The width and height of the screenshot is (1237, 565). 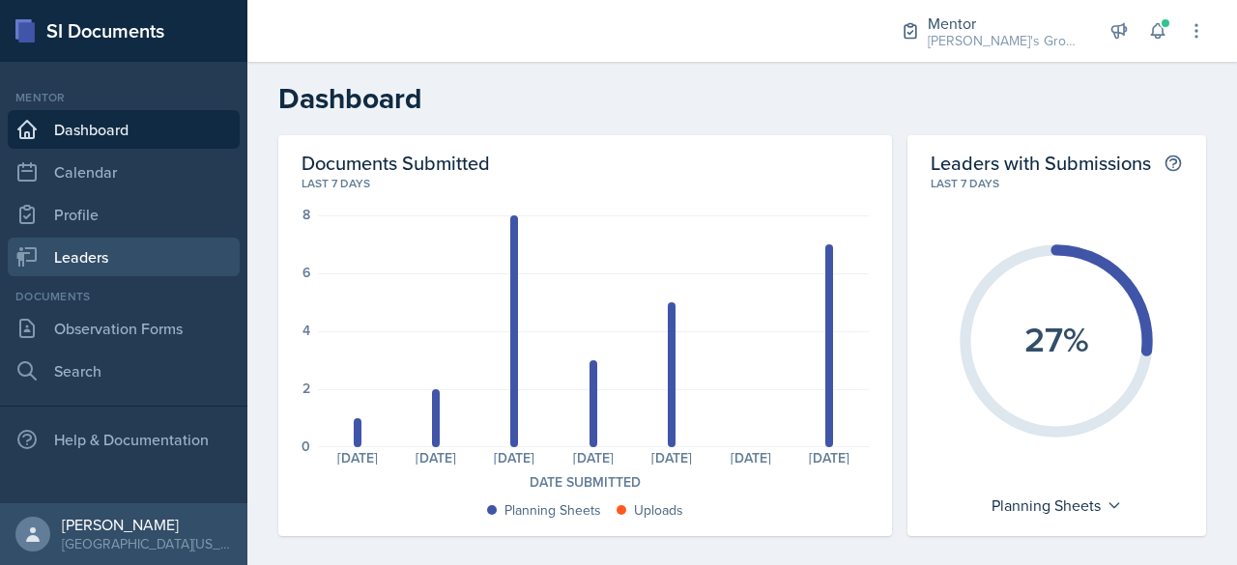 I want to click on a: Profile, so click(x=124, y=214).